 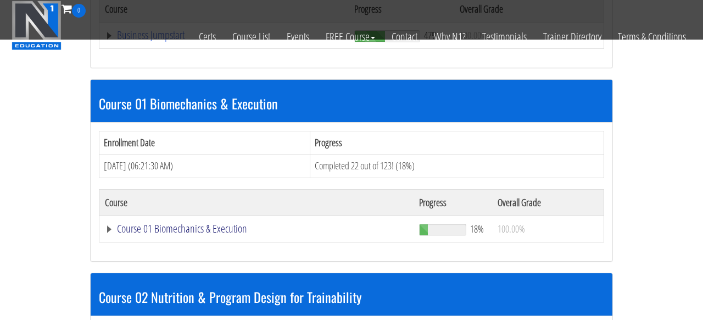 What do you see at coordinates (477, 229) in the screenshot?
I see `span: 18%` at bounding box center [477, 229].